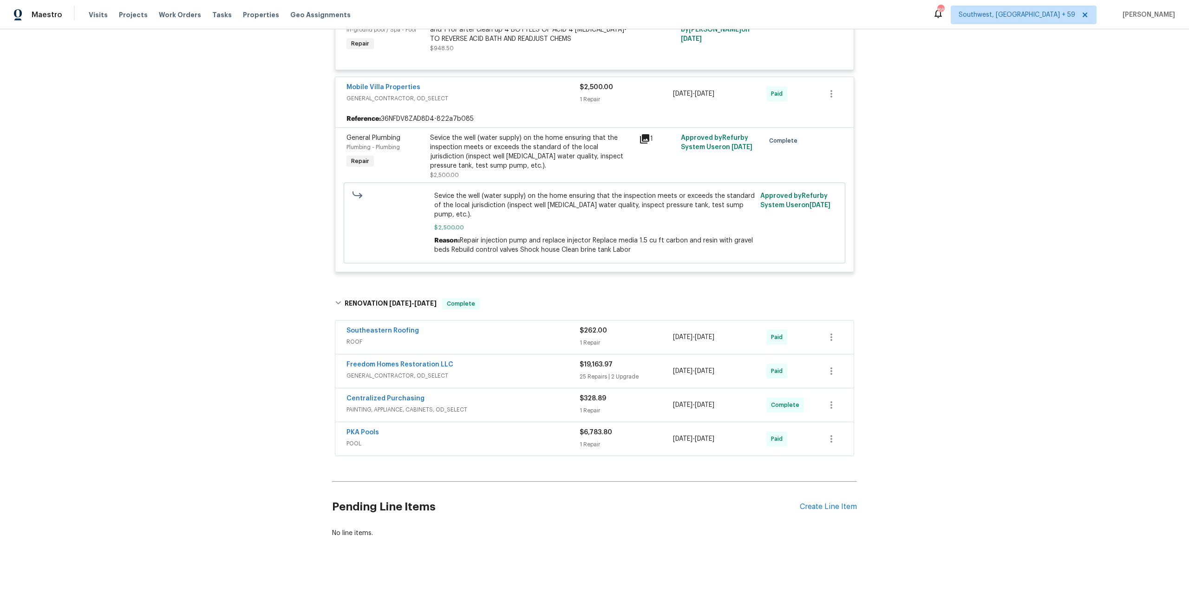 The height and width of the screenshot is (601, 1189). I want to click on span: Geo Assignments, so click(320, 15).